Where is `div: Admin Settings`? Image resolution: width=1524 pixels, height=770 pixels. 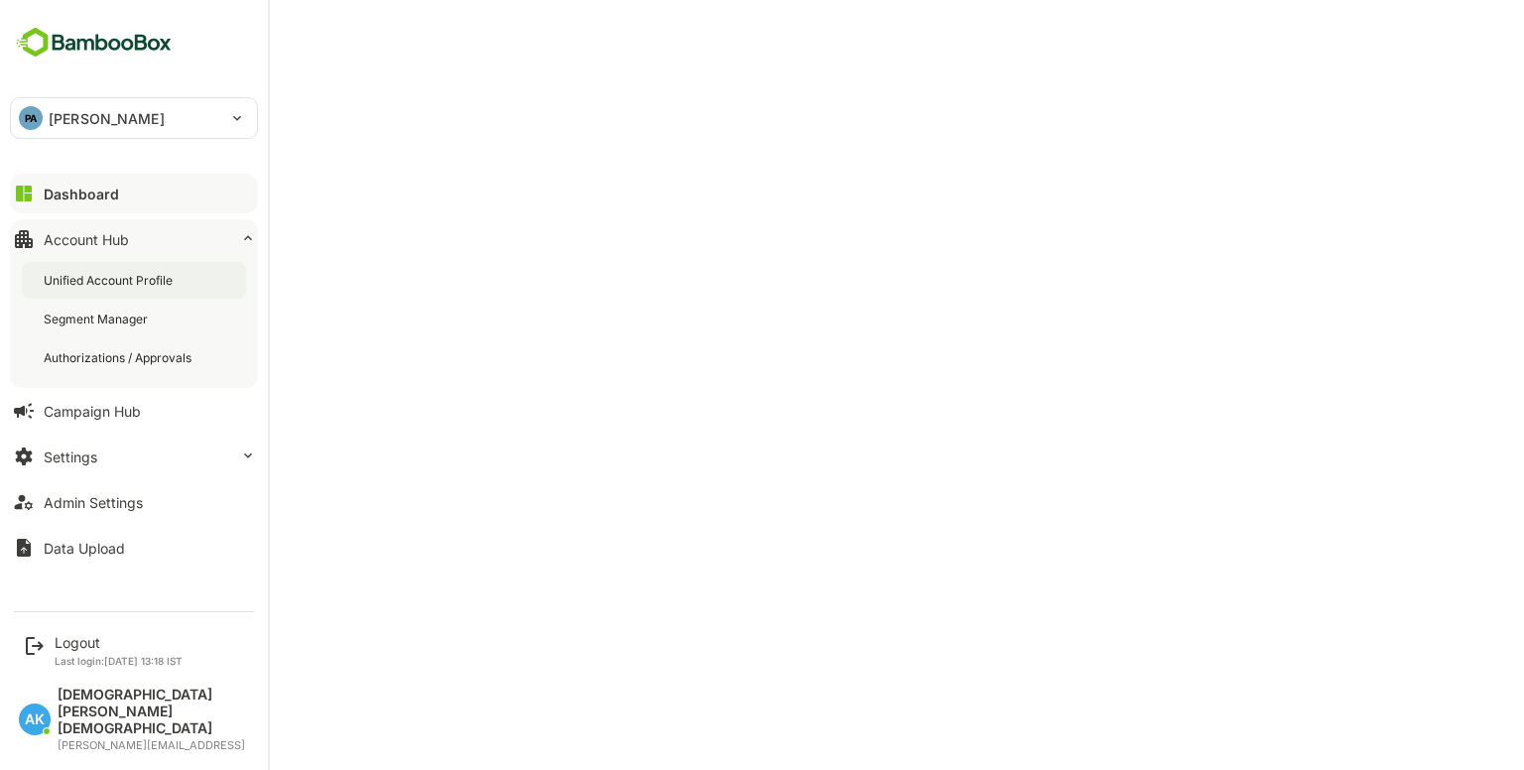
div: Admin Settings is located at coordinates (93, 502).